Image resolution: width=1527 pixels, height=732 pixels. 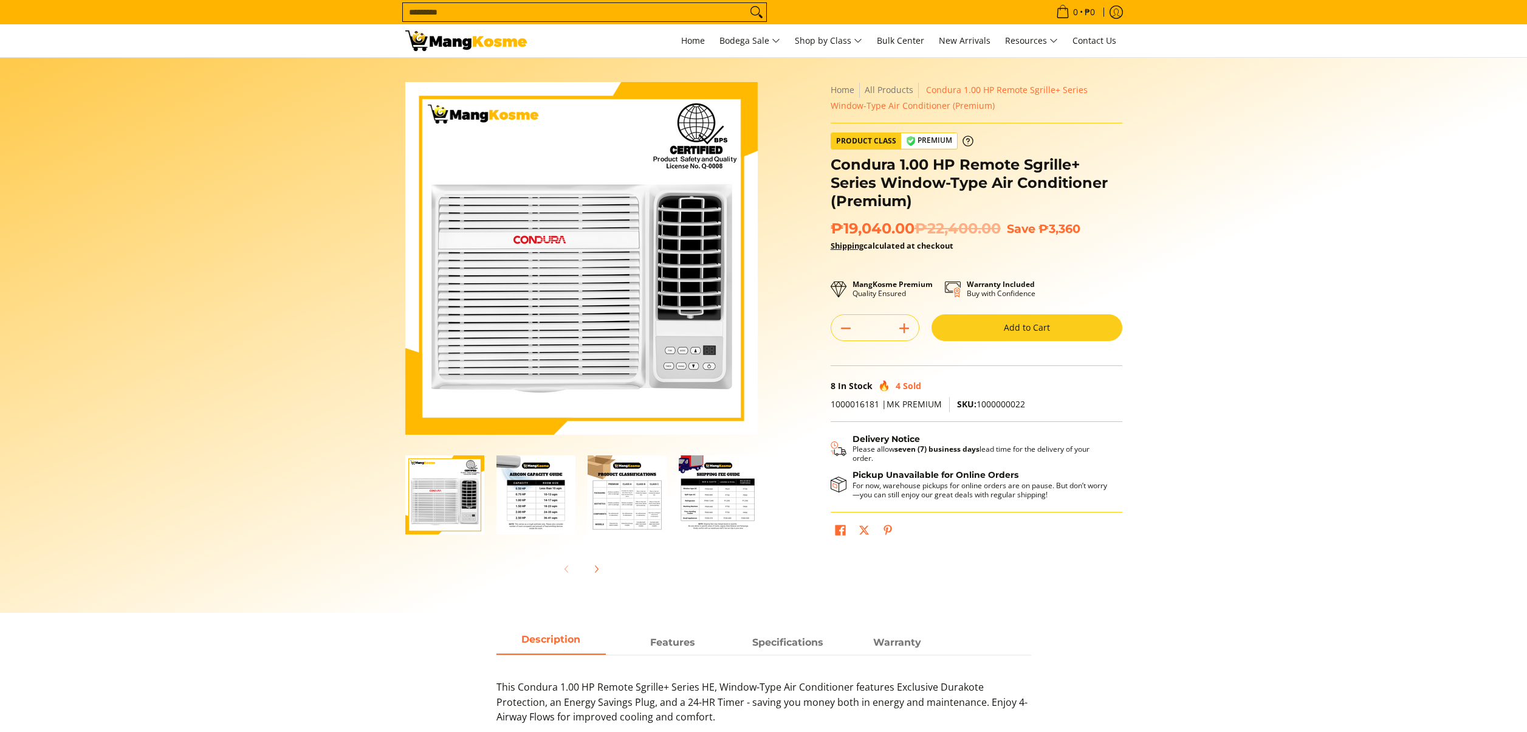 I want to click on a: New Arrivals, so click(x=964, y=41).